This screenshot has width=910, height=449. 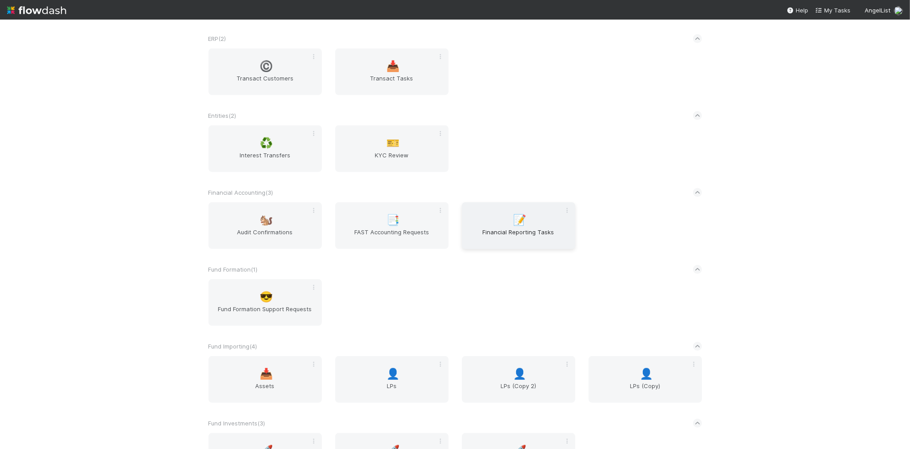 What do you see at coordinates (797, 10) in the screenshot?
I see `div: Help` at bounding box center [797, 10].